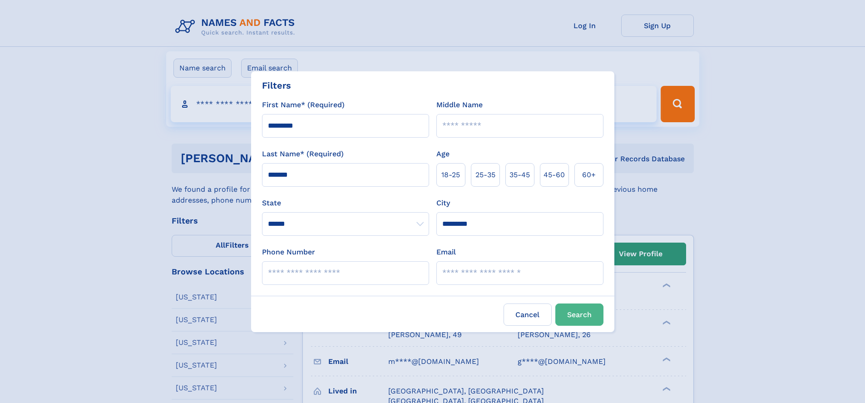 The image size is (865, 403). What do you see at coordinates (485, 175) in the screenshot?
I see `span: 25‑35` at bounding box center [485, 175].